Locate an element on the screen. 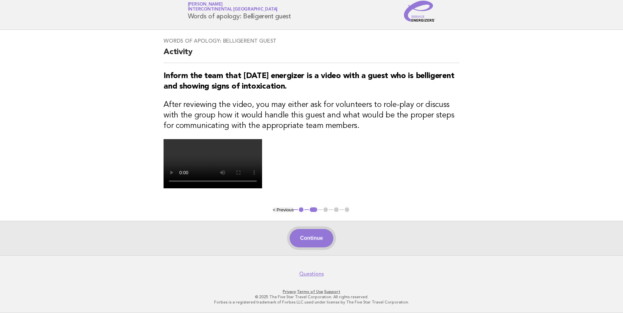 The width and height of the screenshot is (623, 313). a: Privacy is located at coordinates (289, 292).